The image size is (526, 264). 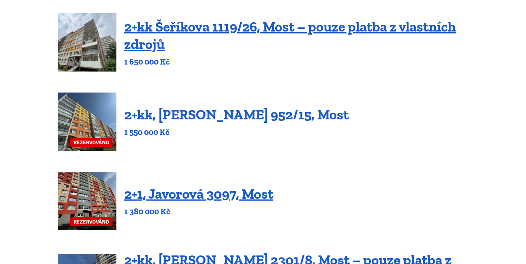 What do you see at coordinates (296, 62) in the screenshot?
I see `p: 1 650 000 Kč` at bounding box center [296, 62].